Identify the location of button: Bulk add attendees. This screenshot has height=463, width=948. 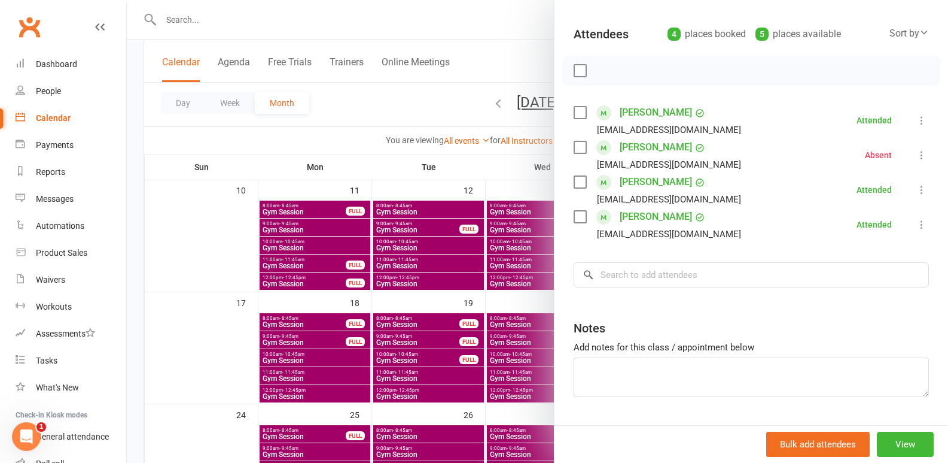
(818, 444).